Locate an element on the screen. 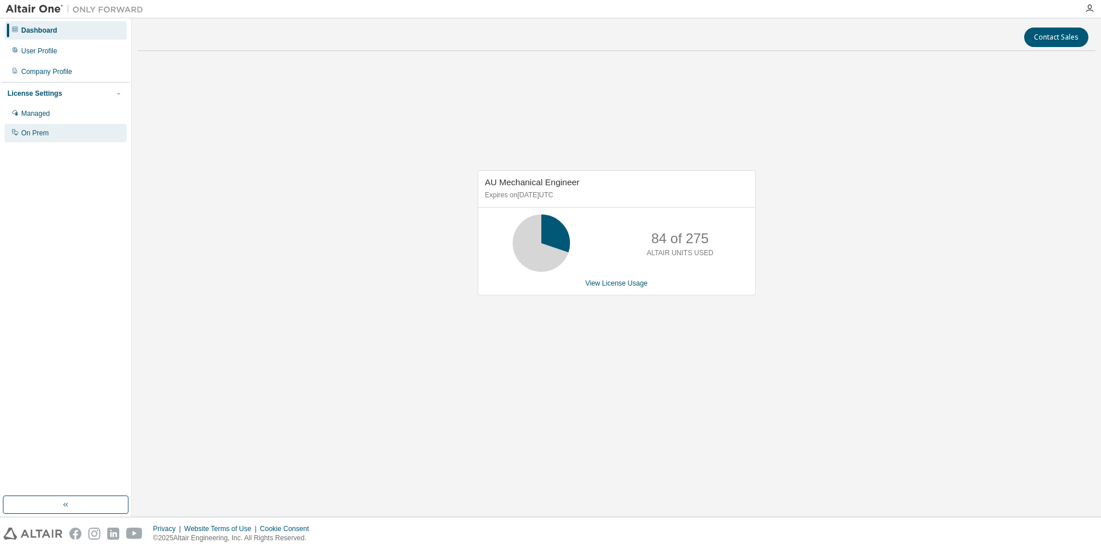 The height and width of the screenshot is (550, 1101). div: User Profile is located at coordinates (39, 51).